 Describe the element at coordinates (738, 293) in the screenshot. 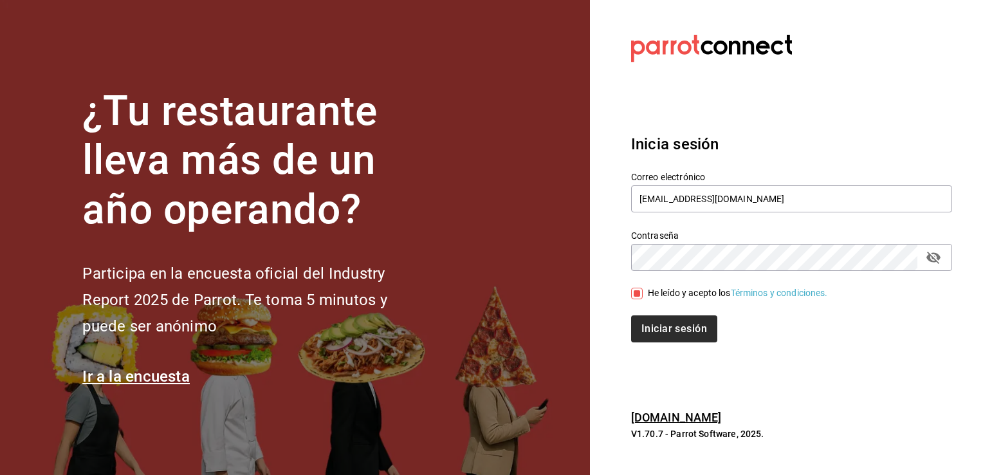

I see `div: He leído y acepto los` at that location.